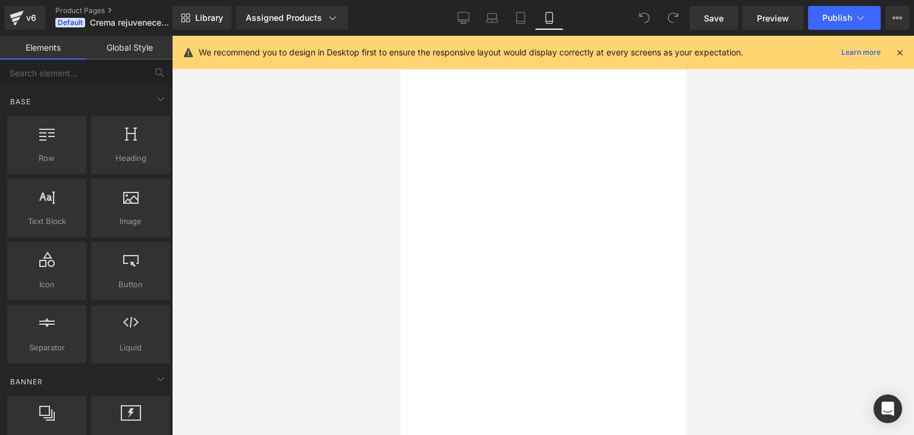 This screenshot has height=435, width=914. What do you see at coordinates (773, 18) in the screenshot?
I see `a: Preview` at bounding box center [773, 18].